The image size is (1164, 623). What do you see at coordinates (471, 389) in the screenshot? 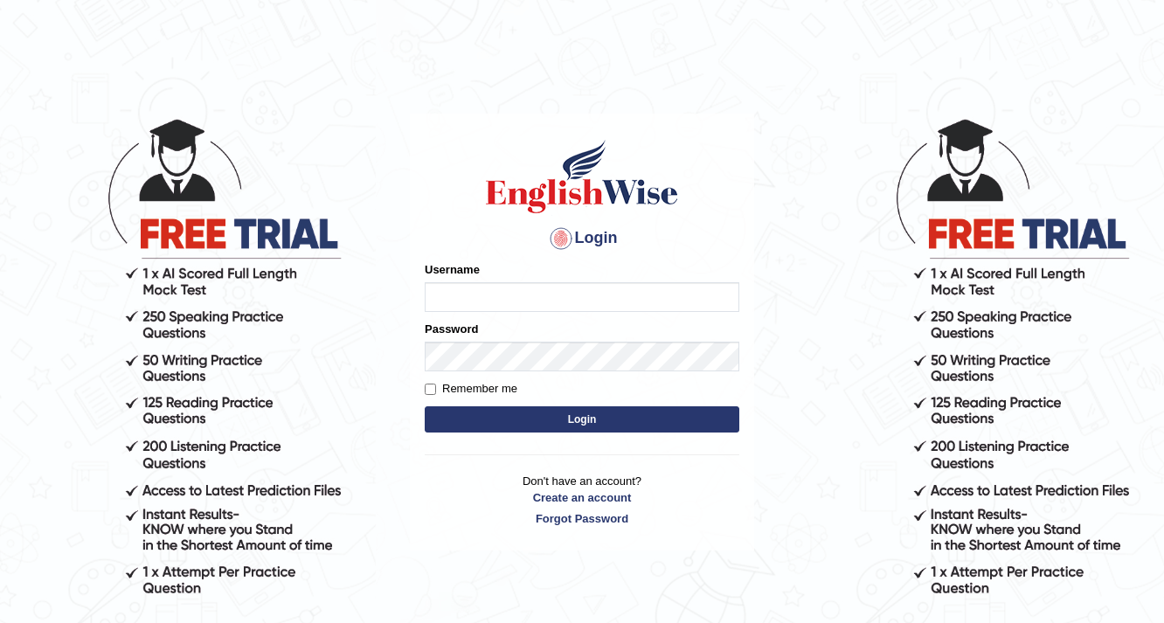
I see `label: Remember me` at bounding box center [471, 389].